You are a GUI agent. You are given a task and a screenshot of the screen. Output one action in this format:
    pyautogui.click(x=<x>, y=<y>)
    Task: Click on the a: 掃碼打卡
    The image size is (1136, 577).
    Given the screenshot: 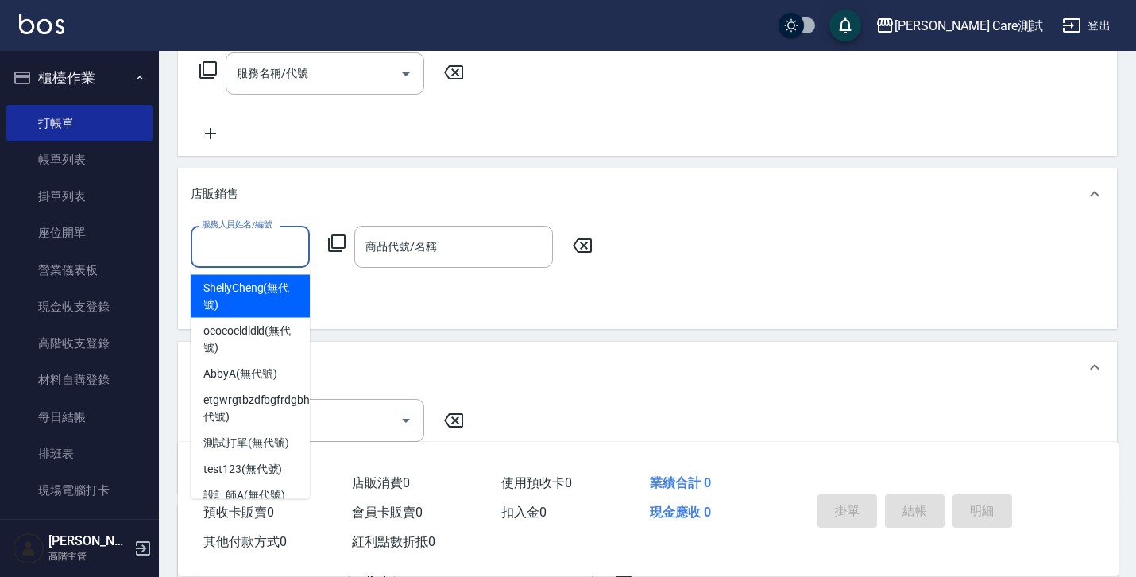 What is the action you would take?
    pyautogui.click(x=79, y=527)
    